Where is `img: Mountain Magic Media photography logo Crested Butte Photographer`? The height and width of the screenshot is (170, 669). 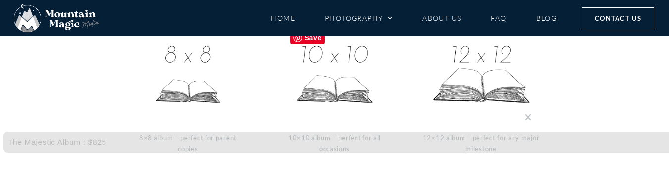
img: Mountain Magic Media photography logo Crested Butte Photographer is located at coordinates (56, 18).